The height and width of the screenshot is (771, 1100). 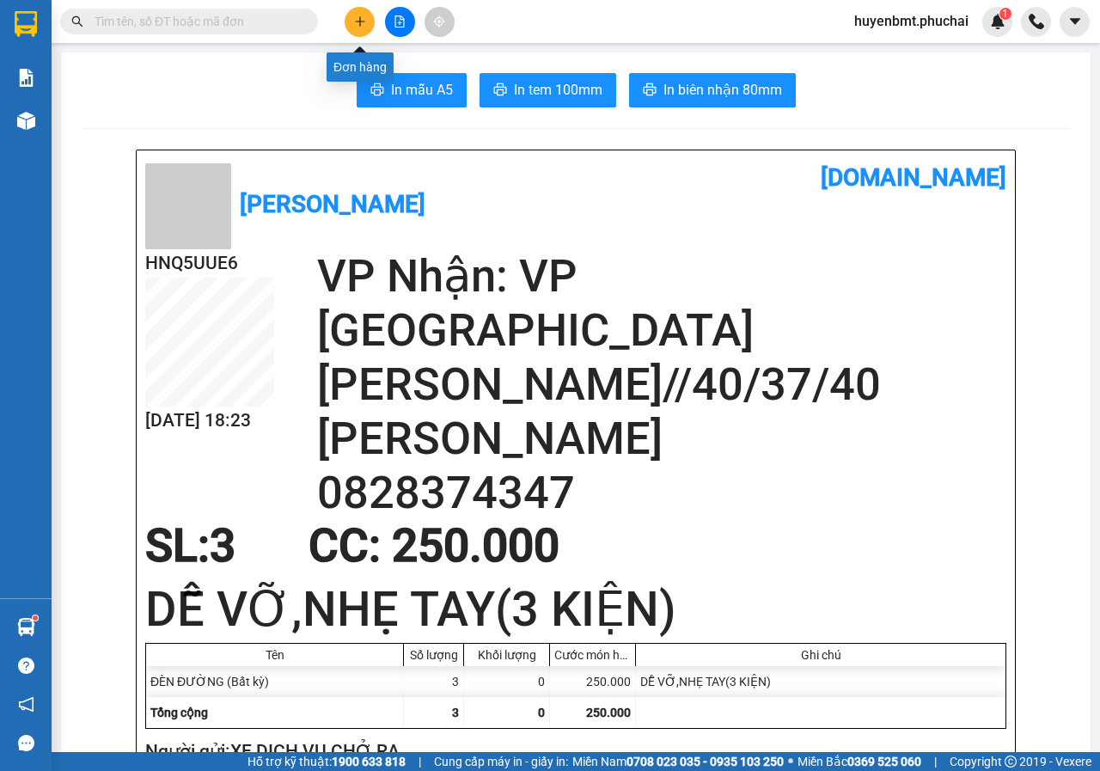 I want to click on button: printerIn mẫu A5, so click(x=411, y=90).